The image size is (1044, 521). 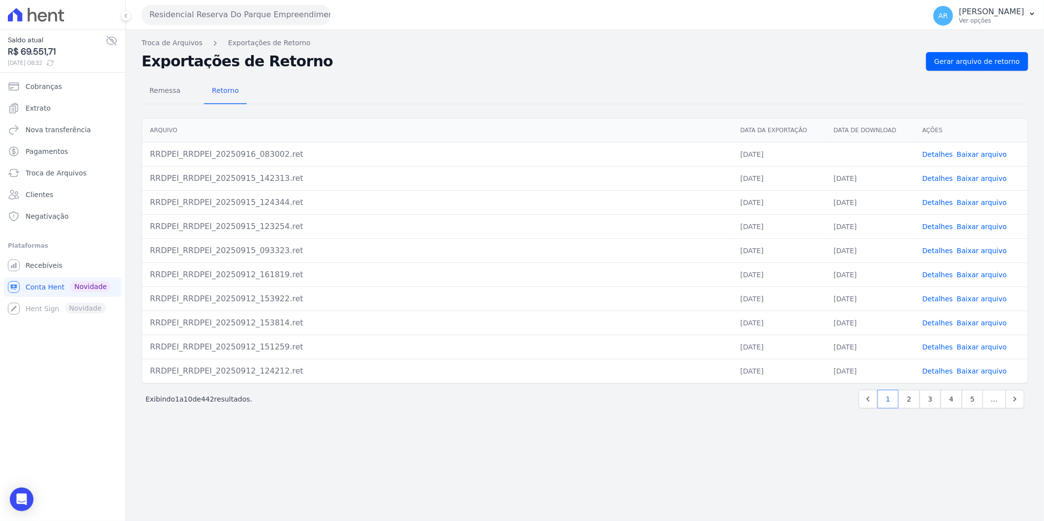 What do you see at coordinates (888, 399) in the screenshot?
I see `a: 1` at bounding box center [888, 399].